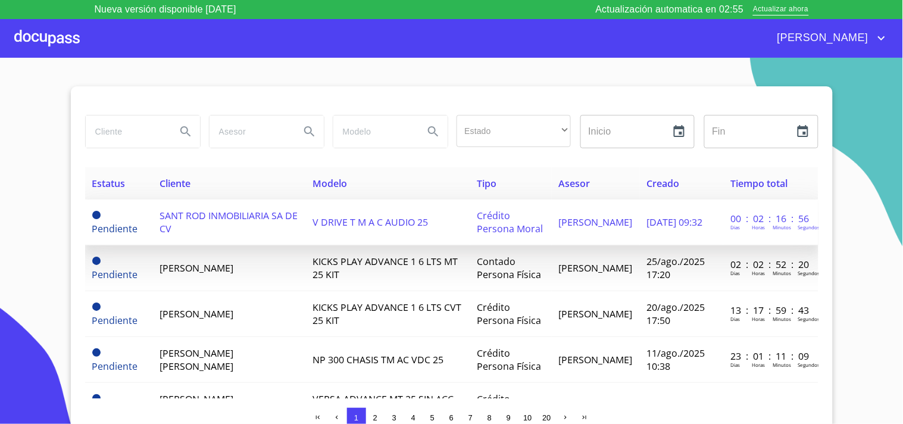  What do you see at coordinates (432, 417) in the screenshot?
I see `span: 5` at bounding box center [432, 417].